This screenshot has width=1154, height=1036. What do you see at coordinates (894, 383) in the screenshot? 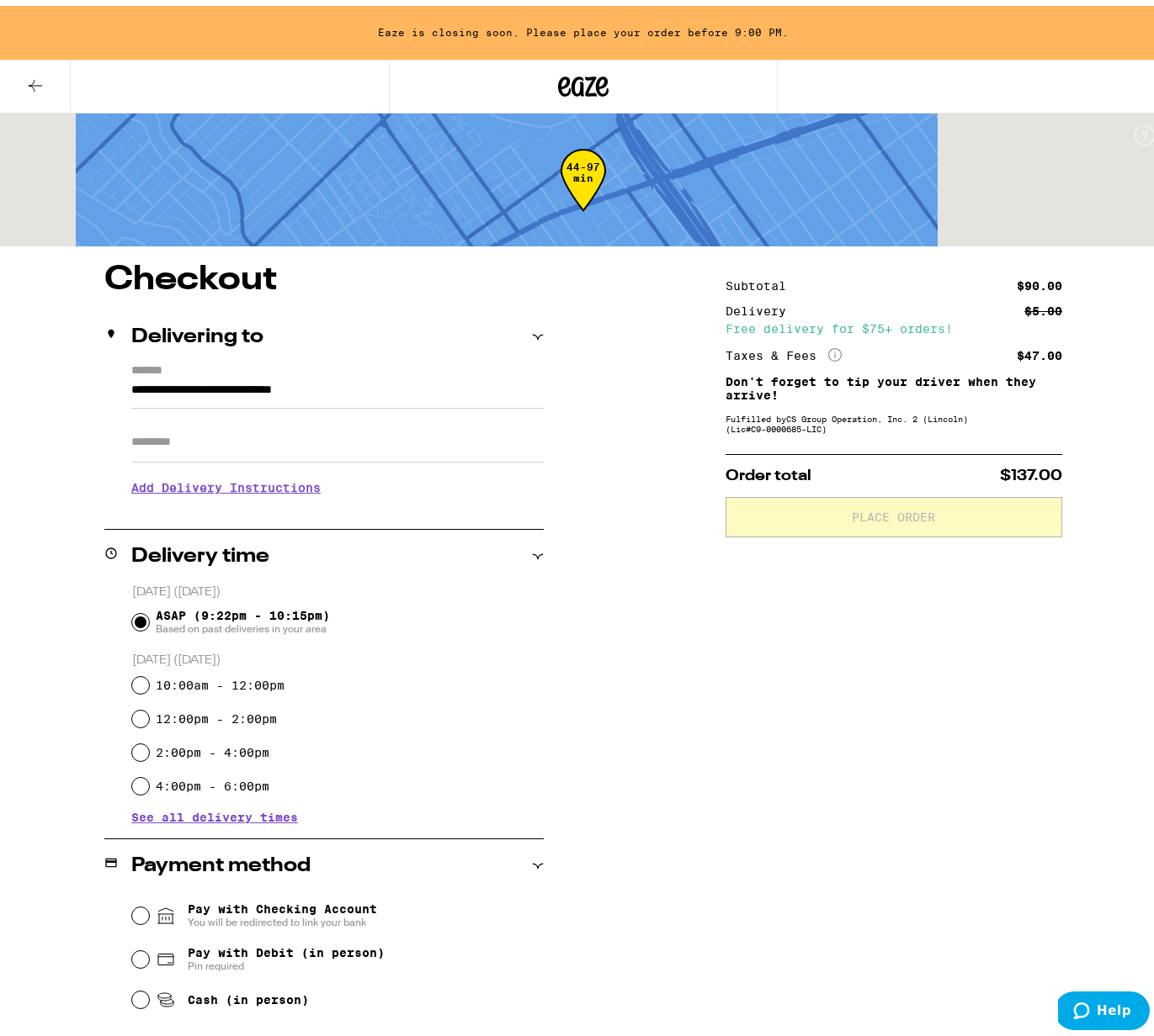
I see `p: Don't forget to tip your driver when they arrive!` at bounding box center [894, 383].